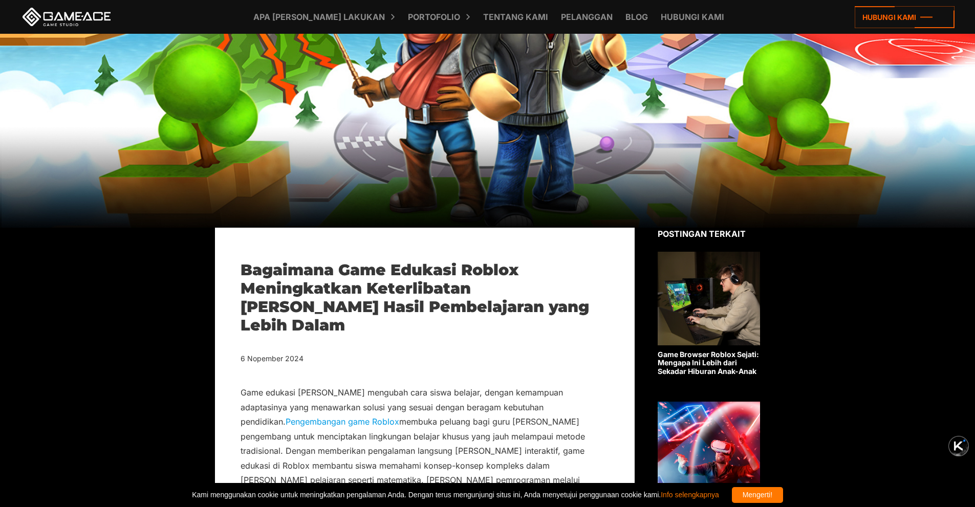 The height and width of the screenshot is (507, 975). What do you see at coordinates (690, 495) in the screenshot?
I see `a: Info selengkapnya` at bounding box center [690, 495].